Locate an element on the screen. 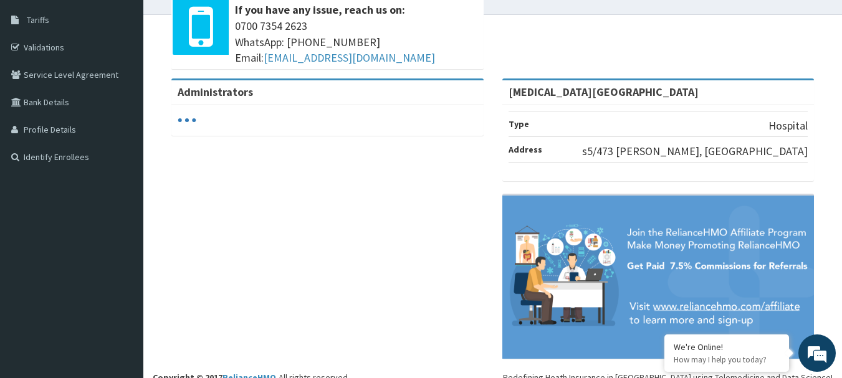  span: Tariffs is located at coordinates (38, 20).